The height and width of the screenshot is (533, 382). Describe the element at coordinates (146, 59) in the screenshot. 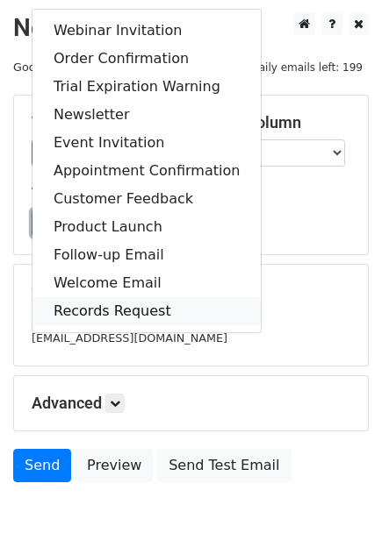

I see `a: Order Confirmation` at that location.